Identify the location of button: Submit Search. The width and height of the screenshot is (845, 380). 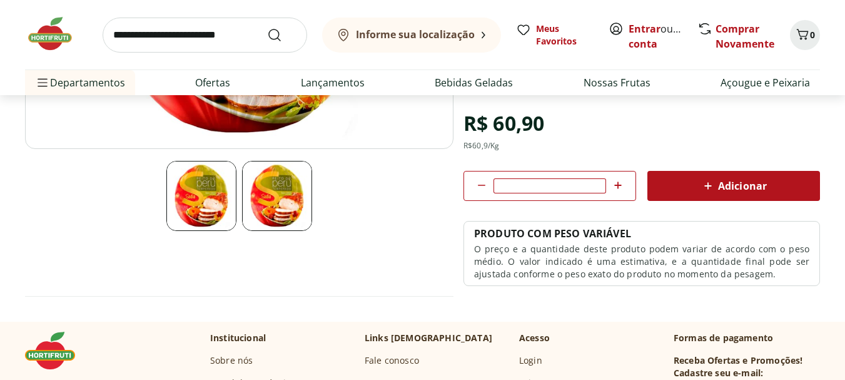
(282, 35).